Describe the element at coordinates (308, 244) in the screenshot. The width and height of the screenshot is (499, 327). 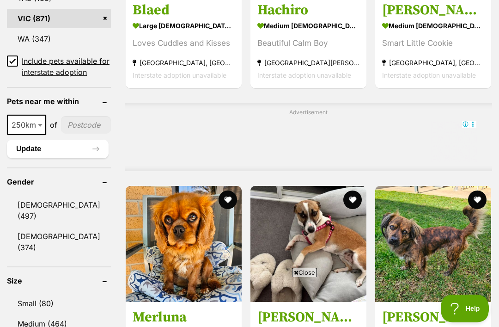
I see `img: Lillie Uffelman - Jack Russell Terrier Dog` at that location.